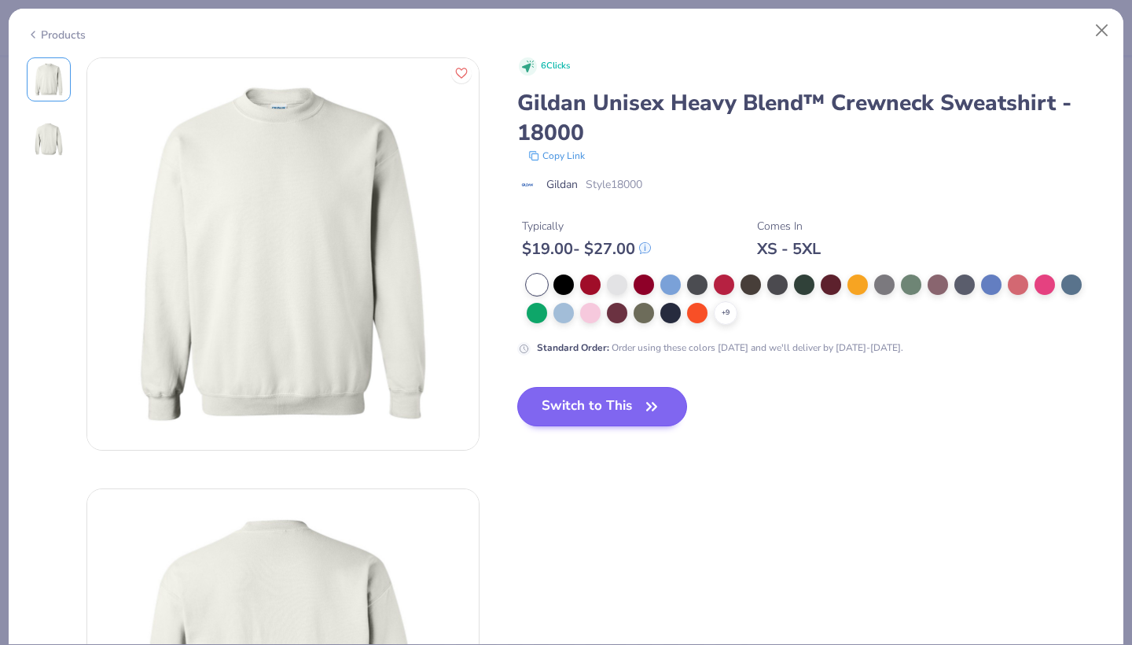 Image resolution: width=1132 pixels, height=645 pixels. What do you see at coordinates (602, 406) in the screenshot?
I see `button: Switch to This` at bounding box center [602, 406].